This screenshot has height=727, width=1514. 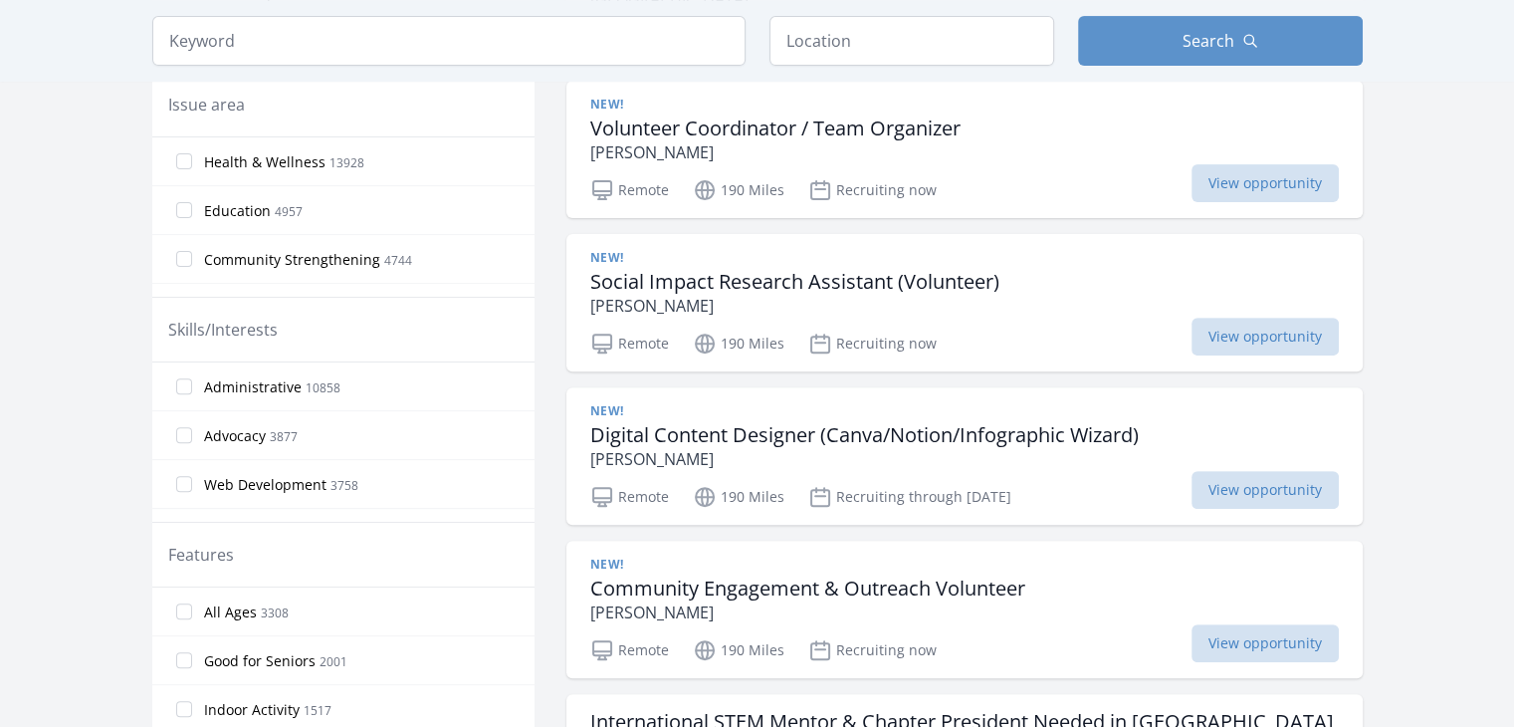 What do you see at coordinates (184, 611) in the screenshot?
I see `input: All Ages 3308` at bounding box center [184, 611].